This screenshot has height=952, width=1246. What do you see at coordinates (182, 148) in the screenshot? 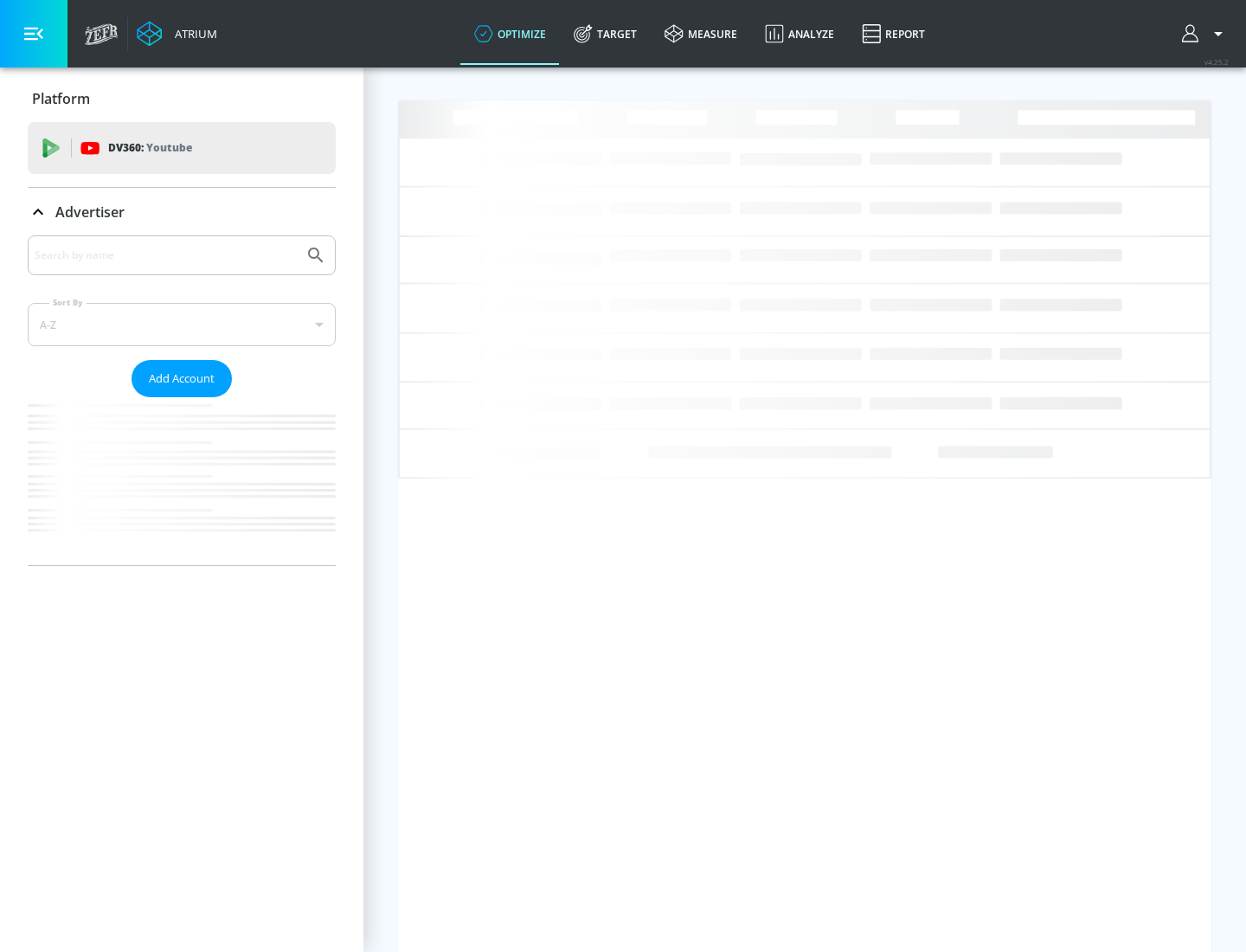
I see `div: DV360: Youtube` at bounding box center [182, 148].